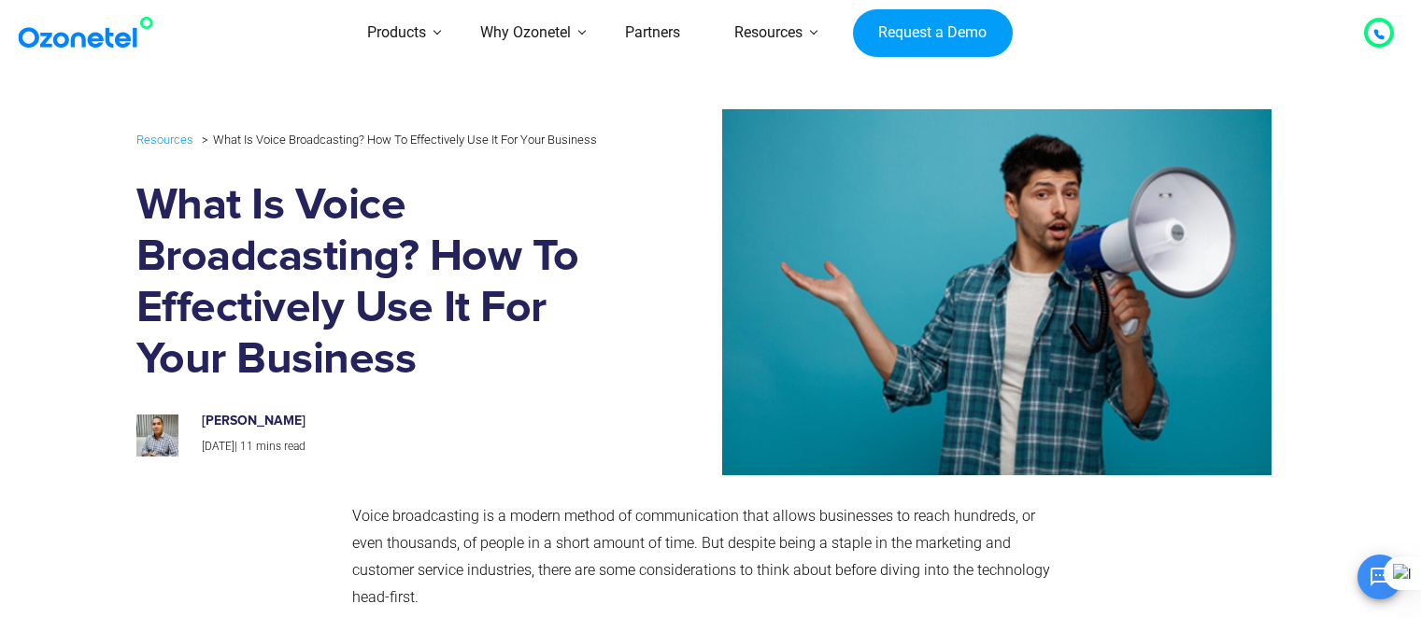 The image size is (1421, 618). I want to click on button: Open chat, so click(1380, 577).